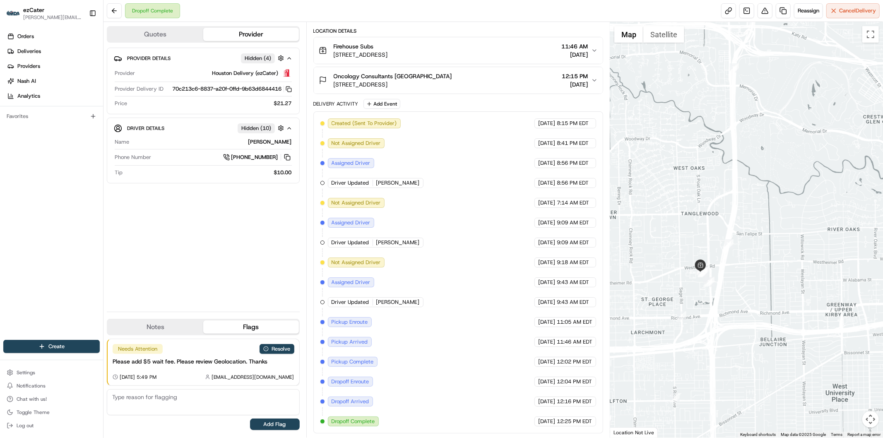 This screenshot has height=438, width=883. I want to click on a: Report a map error, so click(864, 434).